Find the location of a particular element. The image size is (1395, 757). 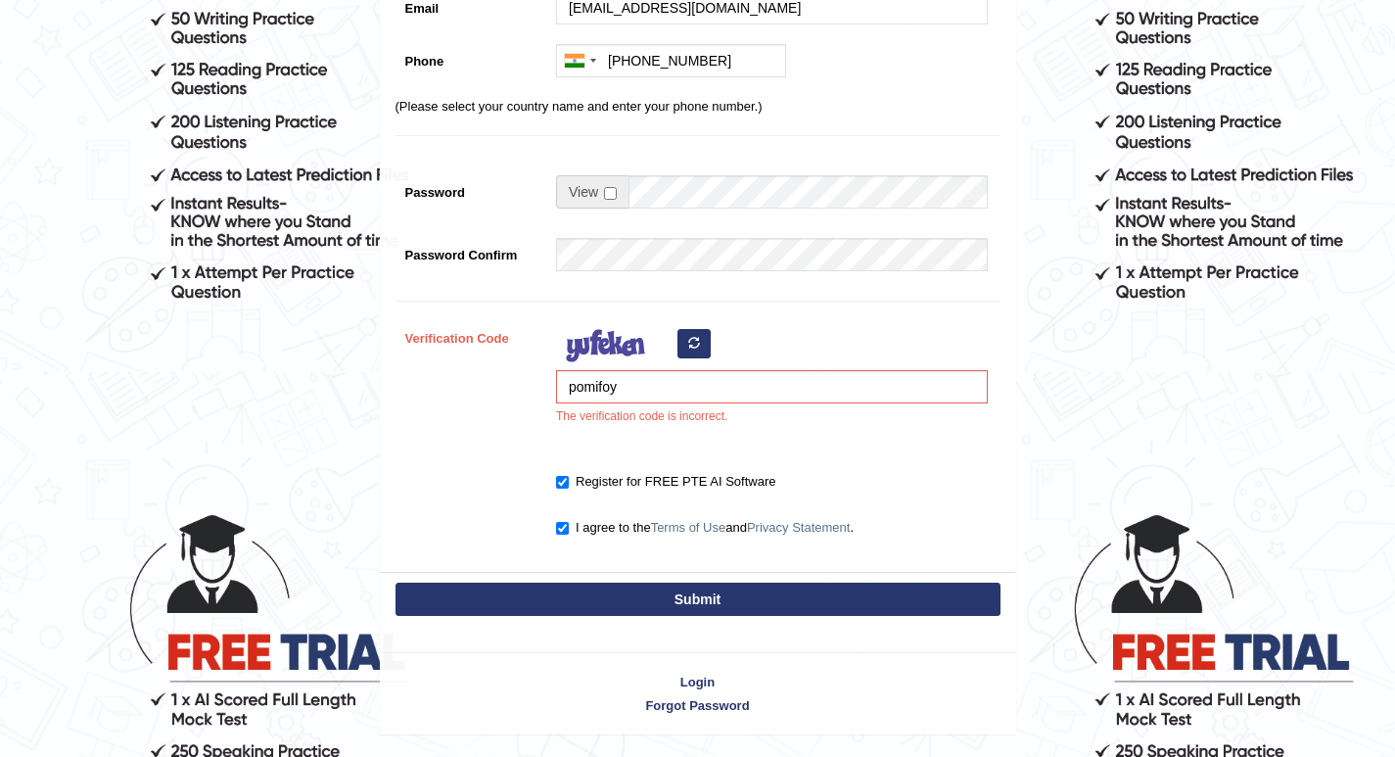

input: +91 81234 56789 is located at coordinates (670, 61).